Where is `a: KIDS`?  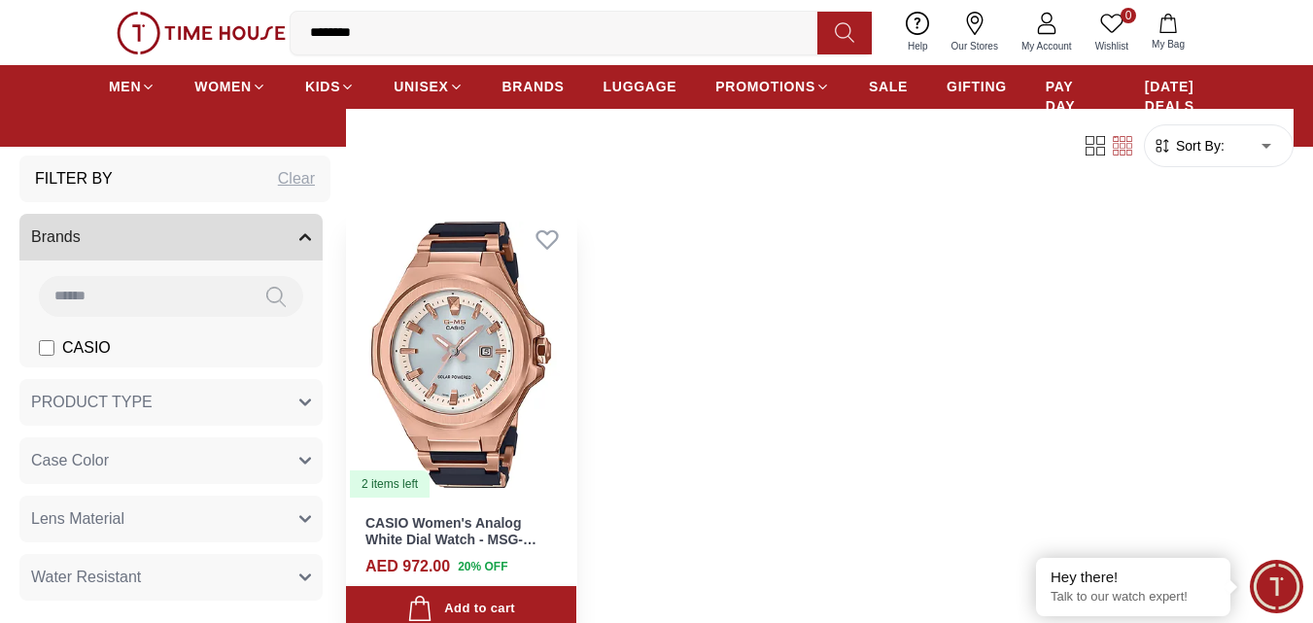
a: KIDS is located at coordinates (329, 86).